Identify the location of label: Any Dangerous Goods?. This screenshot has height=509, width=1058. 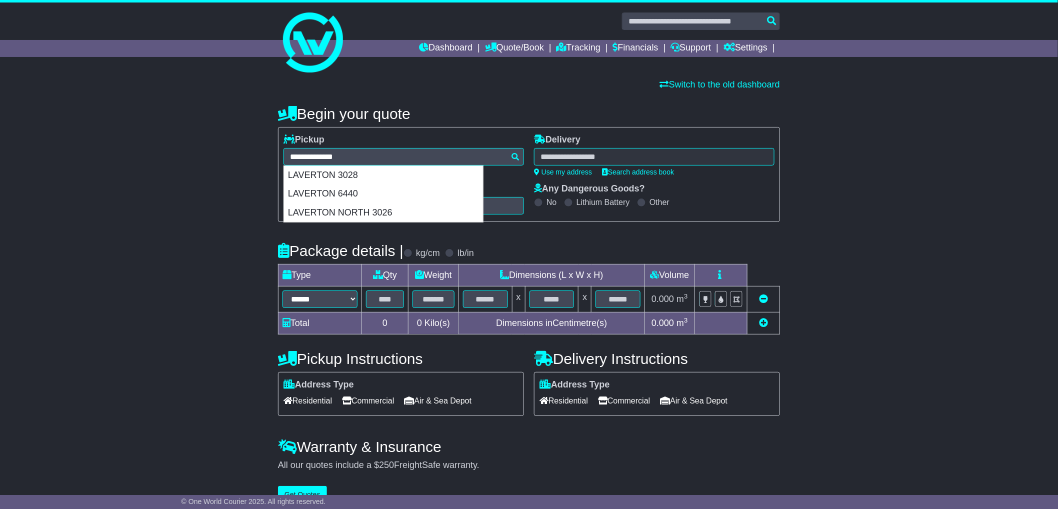
(589, 189).